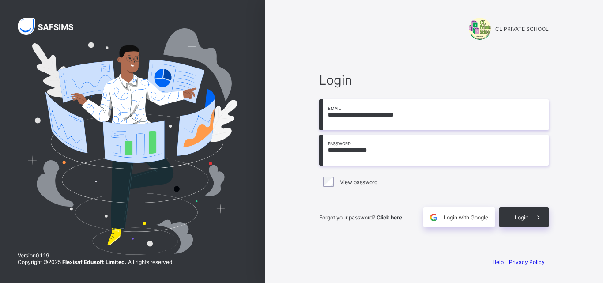 This screenshot has width=603, height=283. I want to click on a: Privacy Policy, so click(526, 262).